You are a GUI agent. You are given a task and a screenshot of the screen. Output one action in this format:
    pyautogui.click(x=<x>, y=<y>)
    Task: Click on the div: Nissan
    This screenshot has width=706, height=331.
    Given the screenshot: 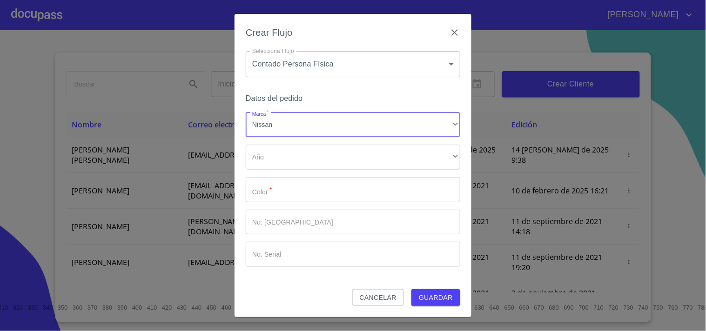 What is the action you would take?
    pyautogui.click(x=353, y=125)
    